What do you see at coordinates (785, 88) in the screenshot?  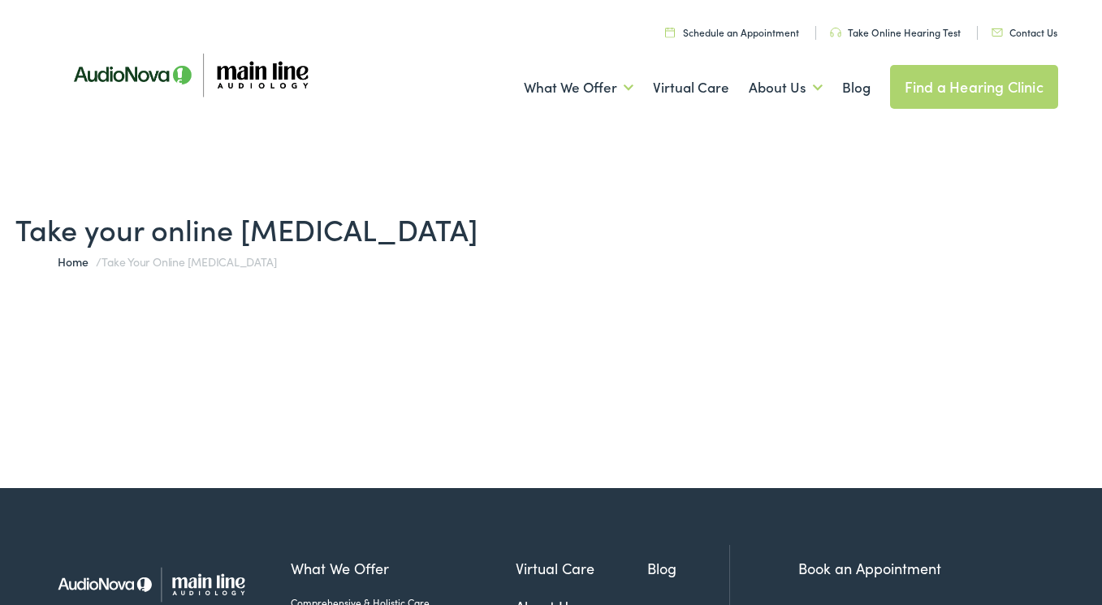 I see `a: About Us` at bounding box center [785, 88].